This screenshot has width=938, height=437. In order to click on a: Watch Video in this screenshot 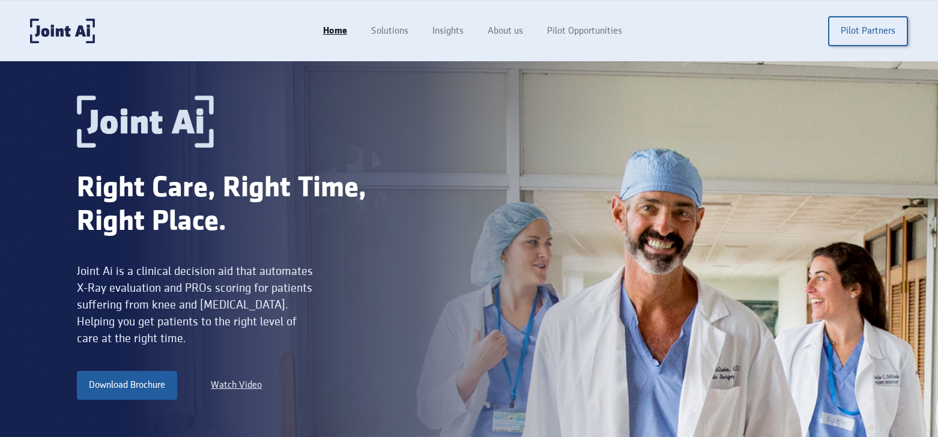, I will do `click(236, 386)`.